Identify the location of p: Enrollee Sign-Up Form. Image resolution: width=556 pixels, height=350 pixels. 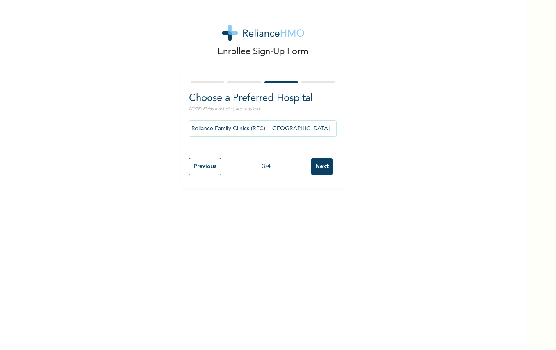
(263, 52).